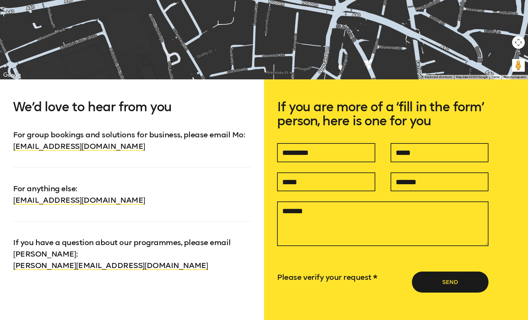  Describe the element at coordinates (327, 277) in the screenshot. I see `label: Please verify your request *` at that location.